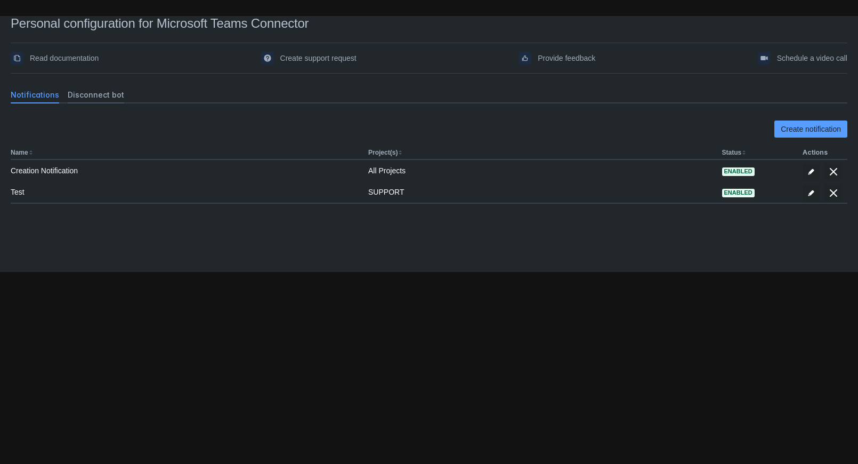 Image resolution: width=858 pixels, height=464 pixels. Describe the element at coordinates (803, 58) in the screenshot. I see `a: Schedule a video call` at that location.